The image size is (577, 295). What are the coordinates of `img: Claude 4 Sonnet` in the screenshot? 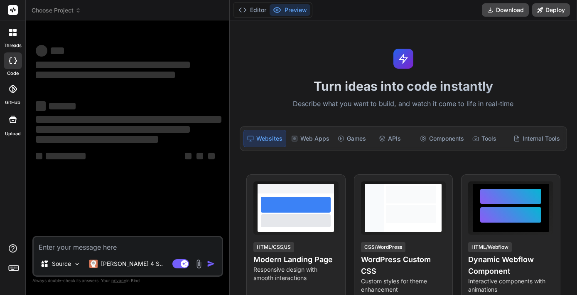 It's located at (94, 264).